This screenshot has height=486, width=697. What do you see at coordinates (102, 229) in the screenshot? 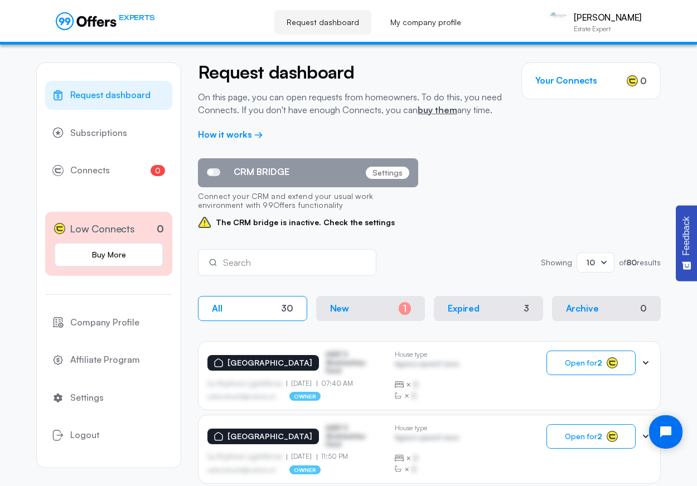
I see `span: Low Connects` at bounding box center [102, 229].